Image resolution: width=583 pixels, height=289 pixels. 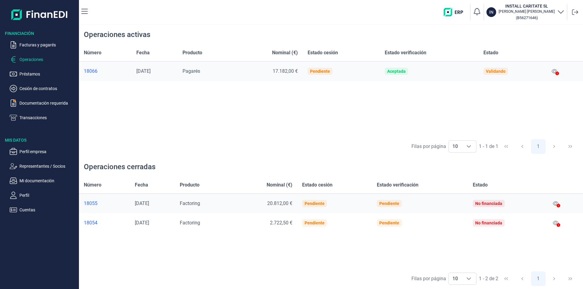 What do you see at coordinates (488, 279) in the screenshot?
I see `span: 1 - 2 de 2` at bounding box center [488, 279].